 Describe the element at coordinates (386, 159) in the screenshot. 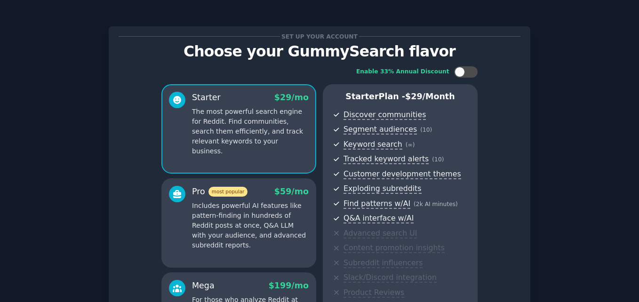

I see `span: Tracked keyword alerts` at that location.